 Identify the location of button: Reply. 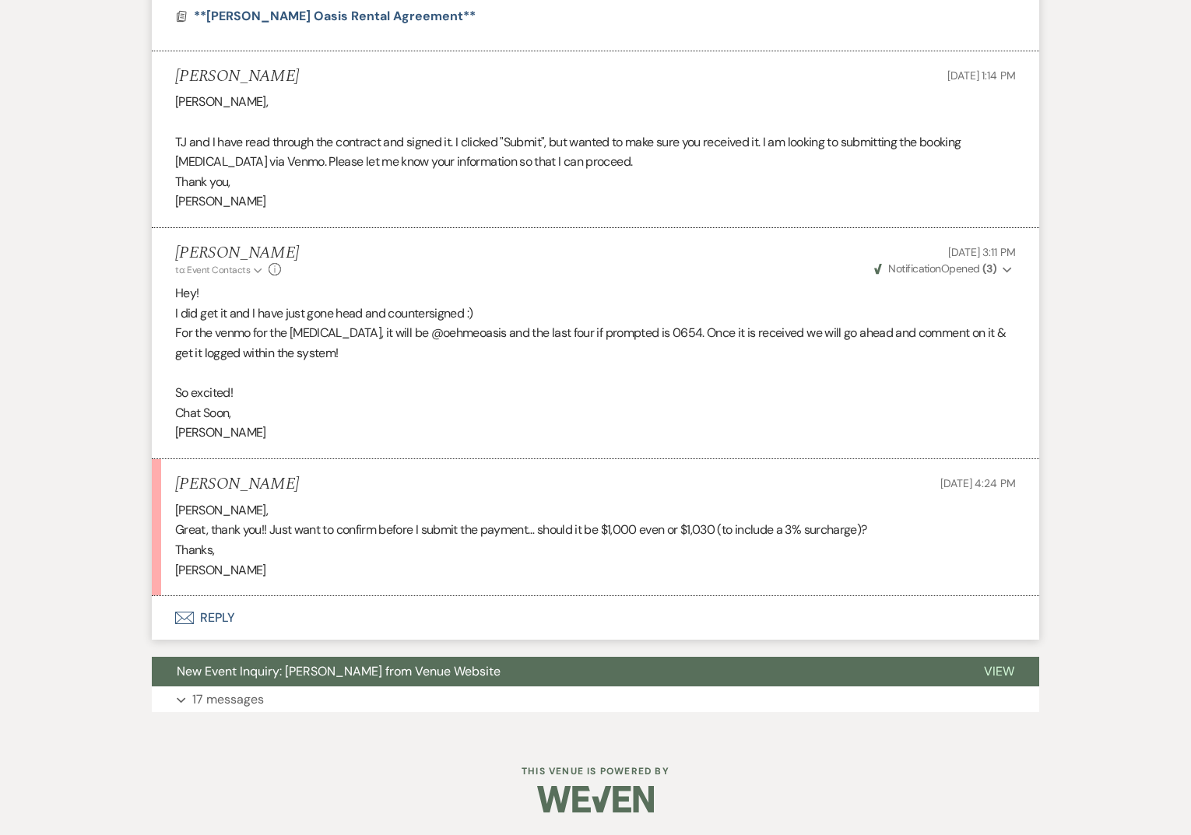
(595, 618).